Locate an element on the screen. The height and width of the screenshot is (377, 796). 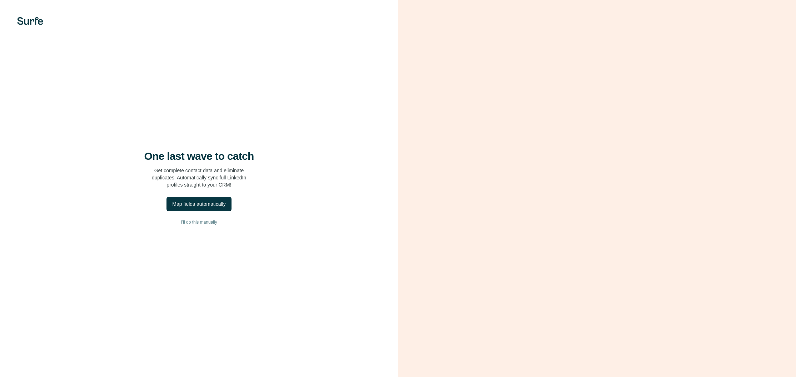
button: Map fields automatically is located at coordinates (199, 204).